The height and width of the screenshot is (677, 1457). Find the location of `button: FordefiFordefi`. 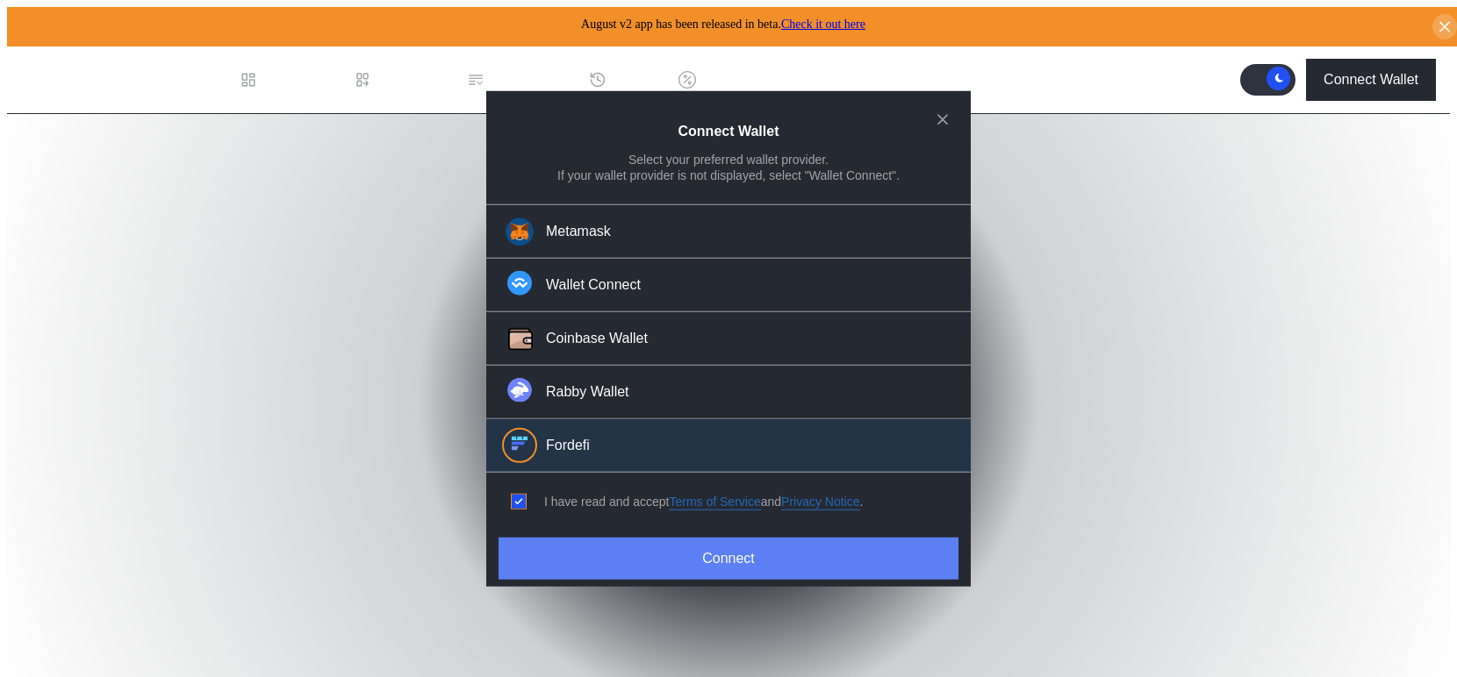

button: FordefiFordefi is located at coordinates (728, 446).